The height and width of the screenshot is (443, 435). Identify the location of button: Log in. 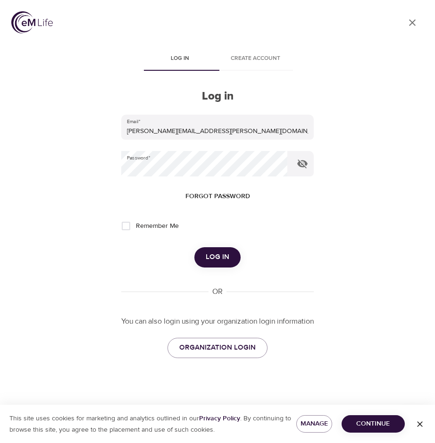
(217, 257).